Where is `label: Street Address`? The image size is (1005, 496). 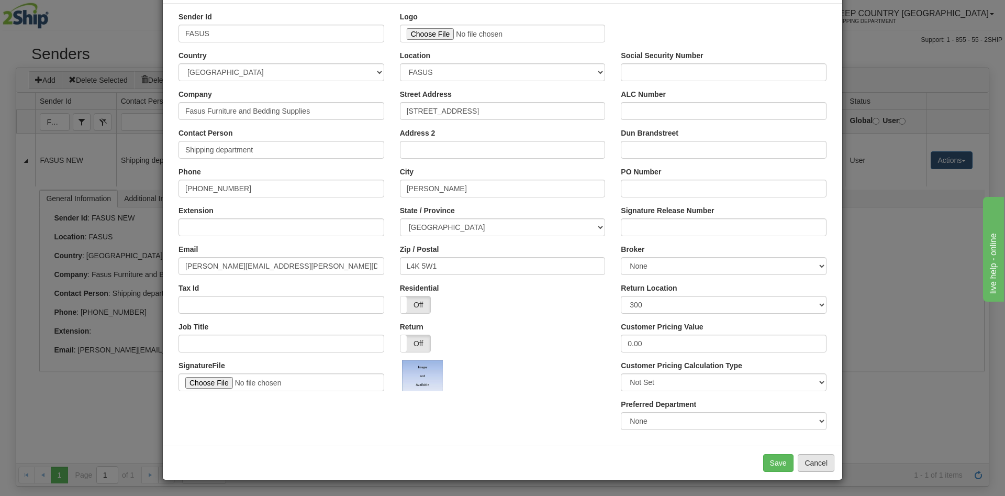 label: Street Address is located at coordinates (426, 94).